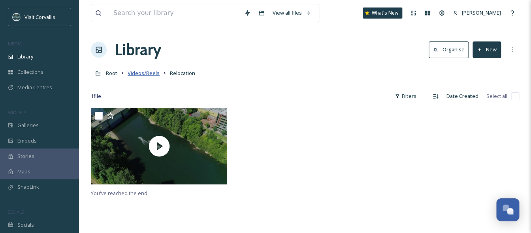  I want to click on img: thumbnail, so click(159, 146).